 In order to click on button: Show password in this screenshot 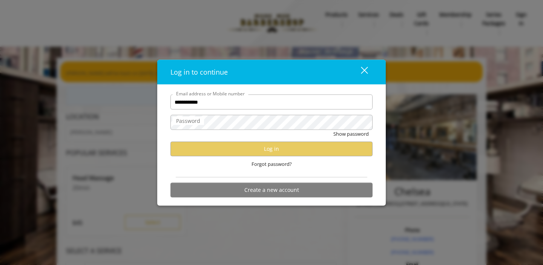, I will do `click(351, 134)`.